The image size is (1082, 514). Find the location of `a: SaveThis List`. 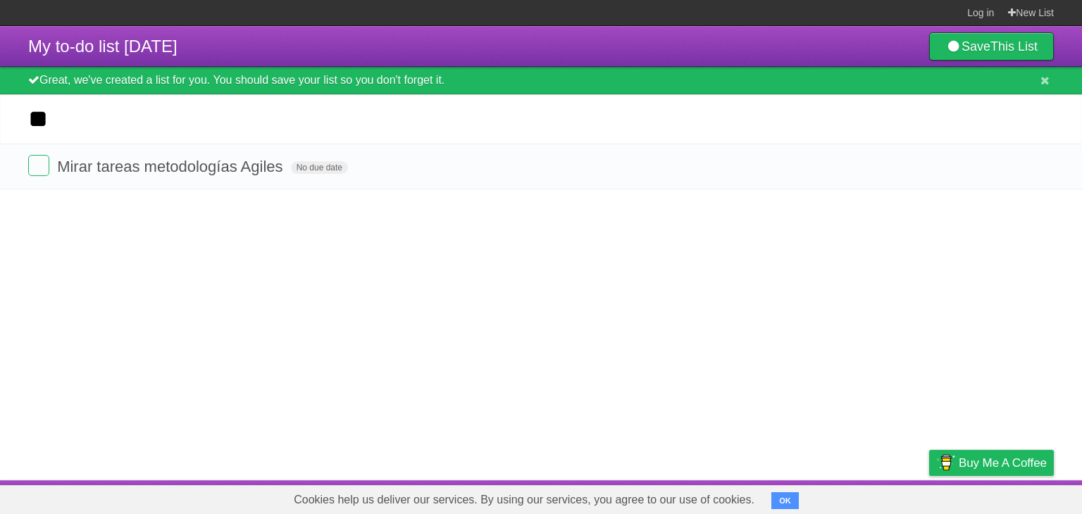

a: SaveThis List is located at coordinates (991, 46).